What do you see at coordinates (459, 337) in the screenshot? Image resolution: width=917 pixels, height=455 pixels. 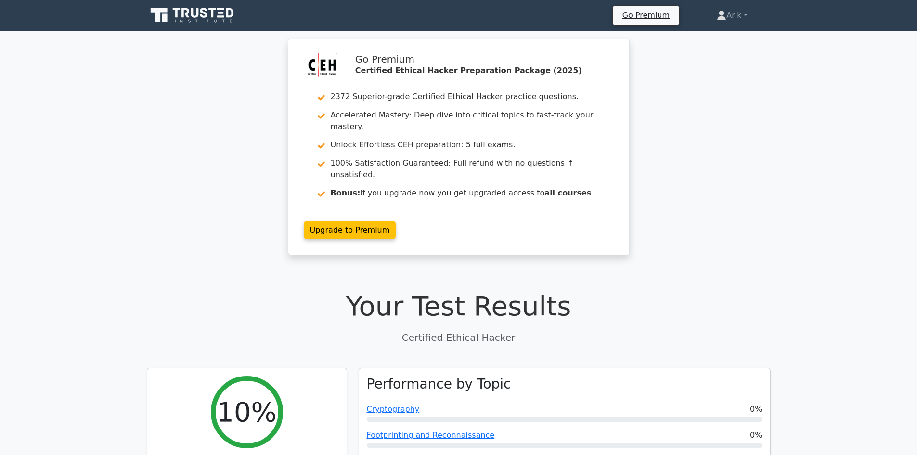 I see `p: Certified Ethical Hacker` at bounding box center [459, 337].